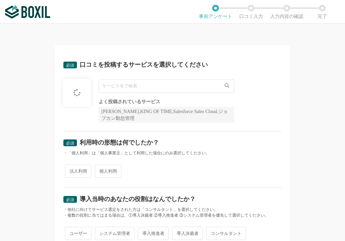 The image size is (345, 241). I want to click on img: ボクシルSaaS_ロゴ, so click(27, 12).